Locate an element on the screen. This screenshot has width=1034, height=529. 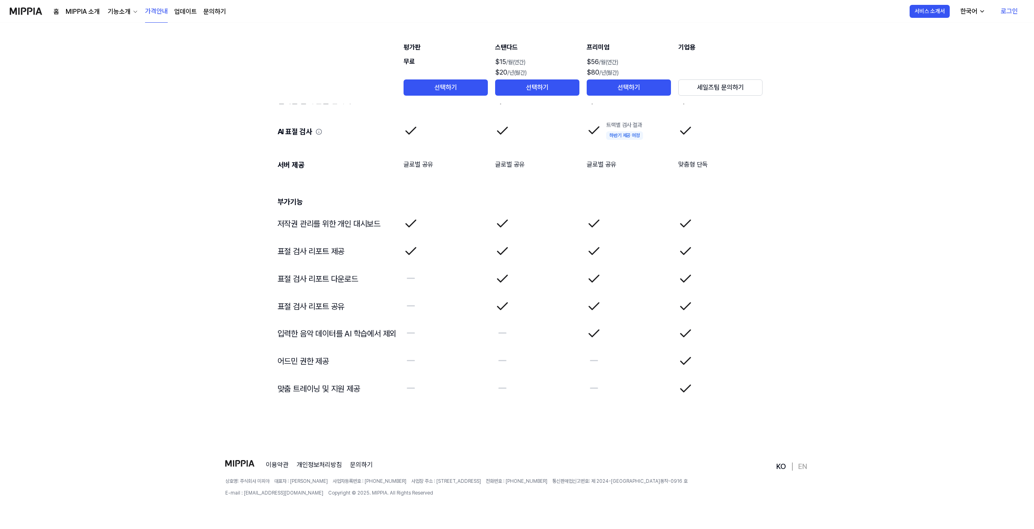
div: 기능소개 is located at coordinates (119, 12).